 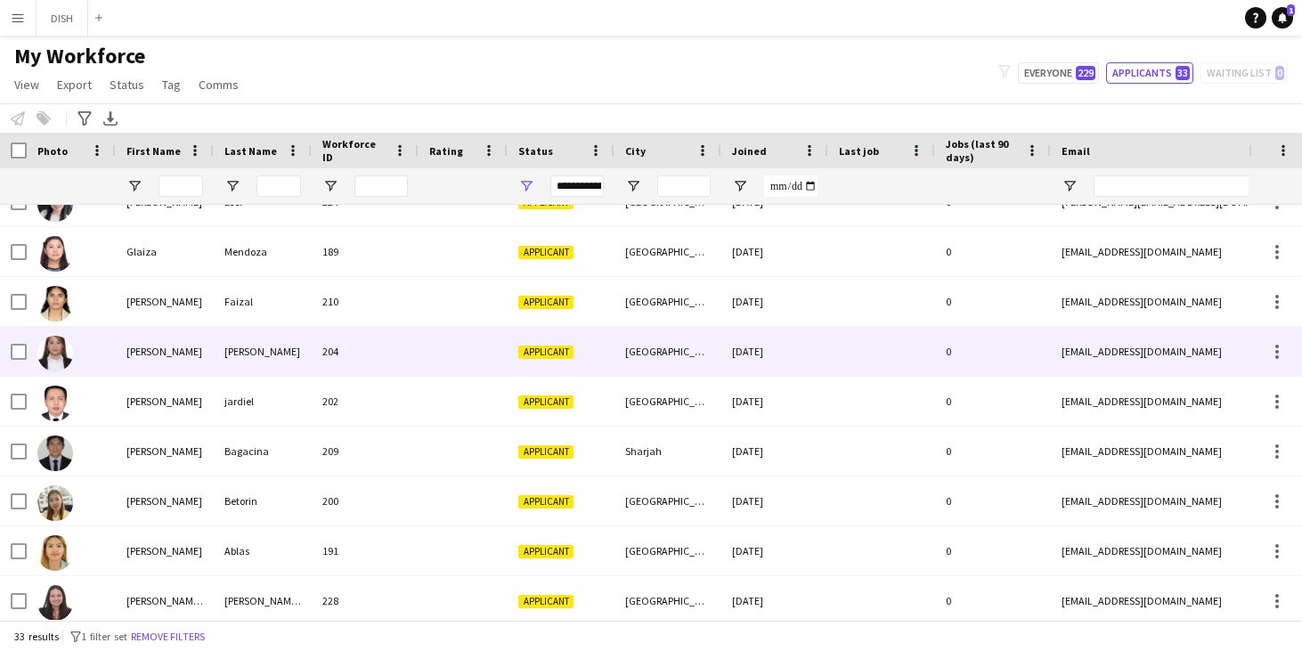 What do you see at coordinates (749, 151) in the screenshot?
I see `span: Joined` at bounding box center [749, 151].